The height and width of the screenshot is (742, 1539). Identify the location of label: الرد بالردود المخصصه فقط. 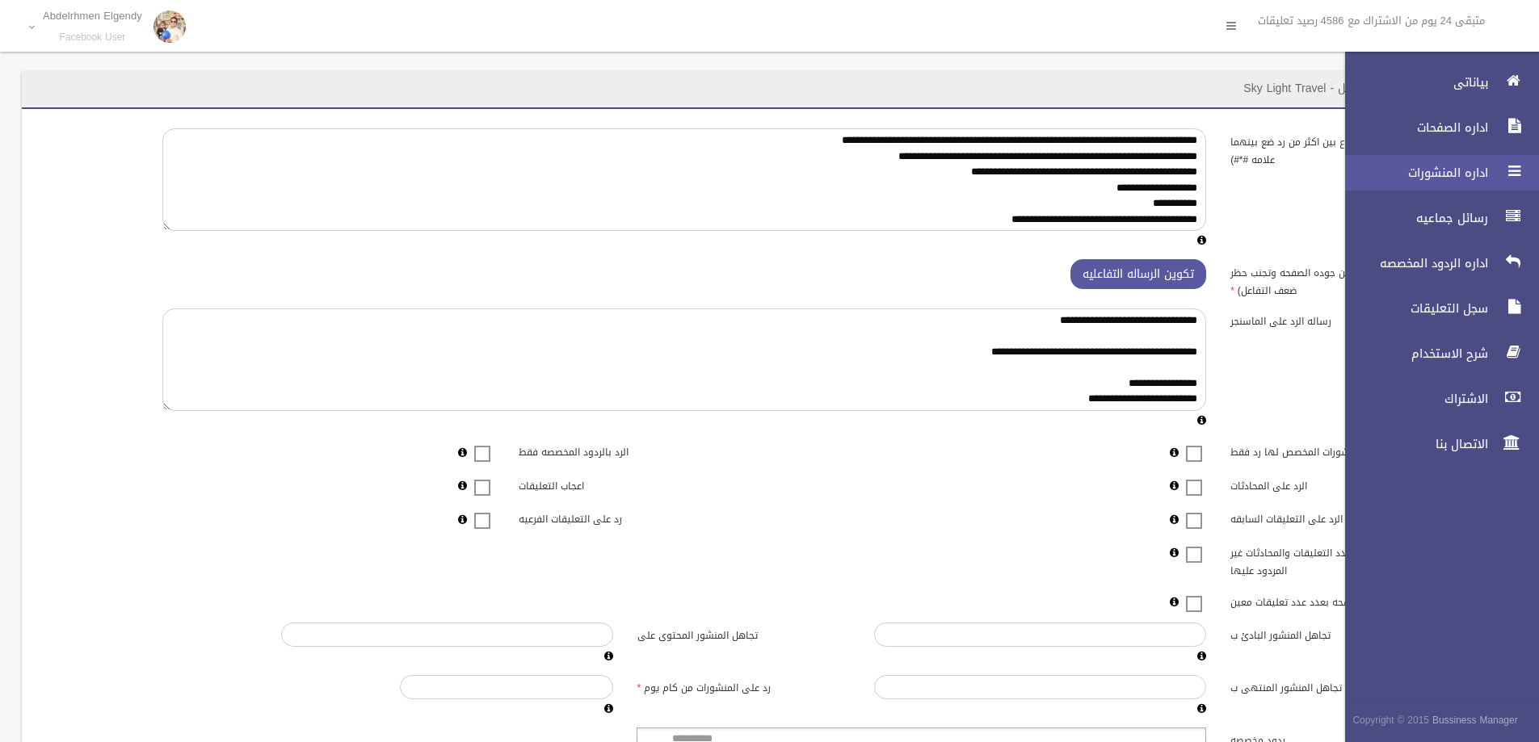
(625, 451).